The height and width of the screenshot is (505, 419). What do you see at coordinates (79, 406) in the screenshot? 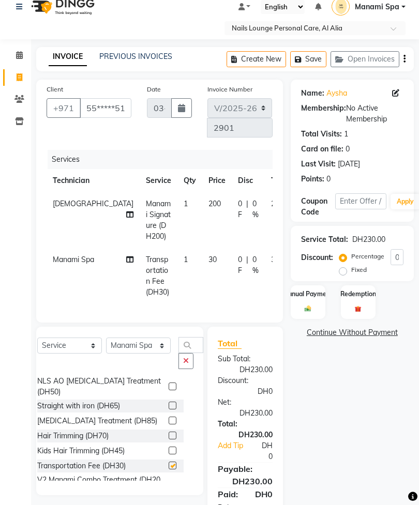
I see `div: Straight with iron (DH65)` at bounding box center [79, 406].